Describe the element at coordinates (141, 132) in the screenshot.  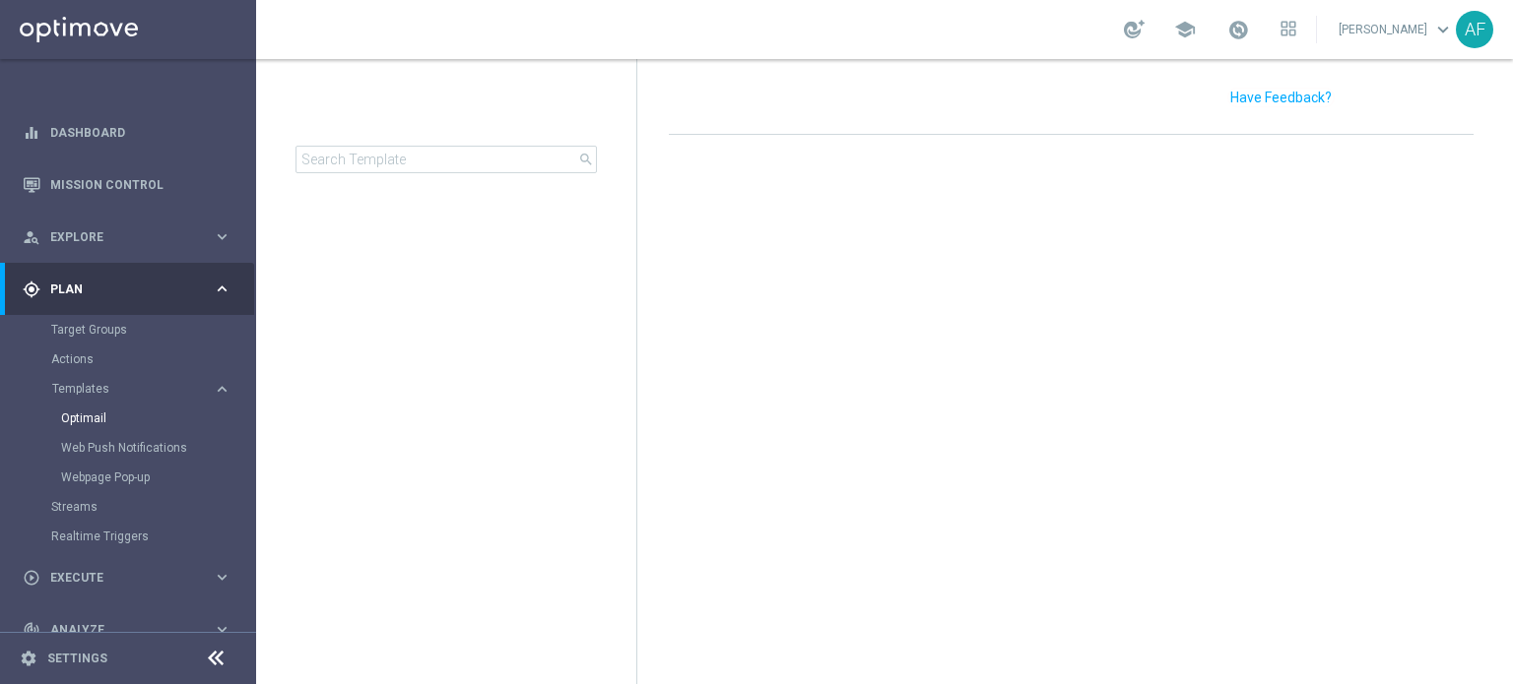
I see `a: Dashboard` at that location.